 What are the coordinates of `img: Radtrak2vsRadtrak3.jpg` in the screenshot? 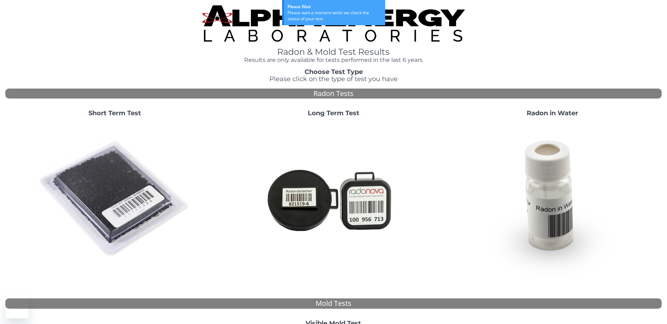 It's located at (333, 199).